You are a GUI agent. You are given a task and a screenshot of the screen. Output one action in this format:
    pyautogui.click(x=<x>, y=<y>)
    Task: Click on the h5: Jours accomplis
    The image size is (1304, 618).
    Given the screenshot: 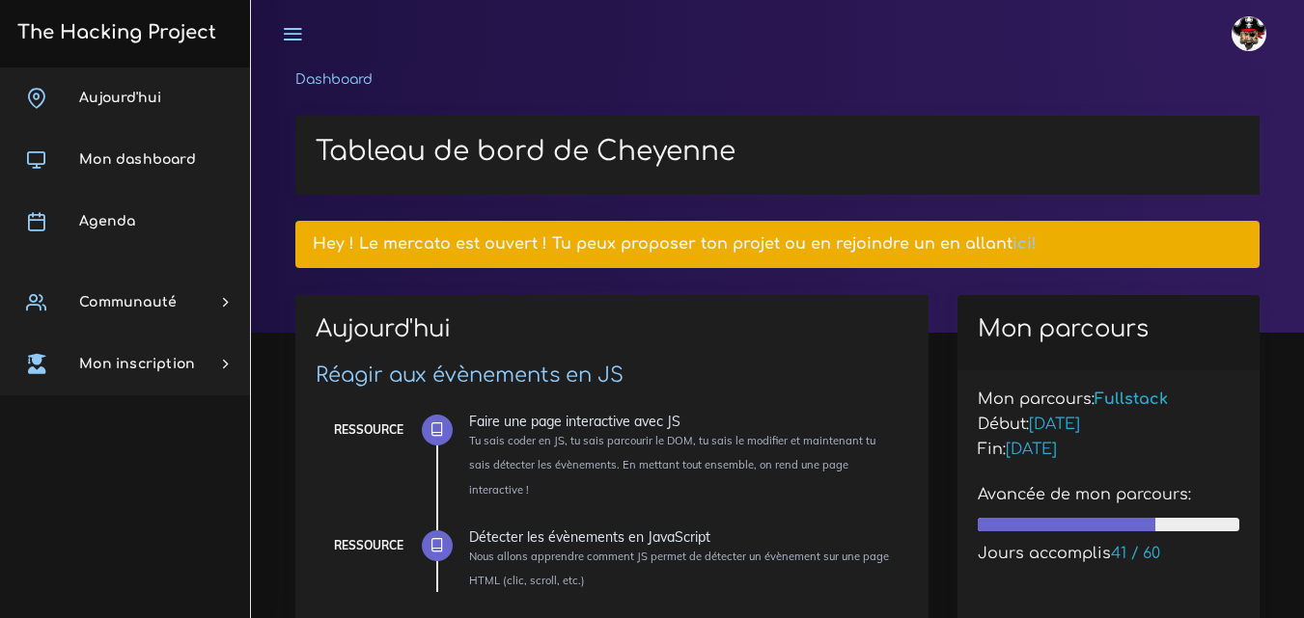 What is the action you would take?
    pyautogui.click(x=1108, y=554)
    